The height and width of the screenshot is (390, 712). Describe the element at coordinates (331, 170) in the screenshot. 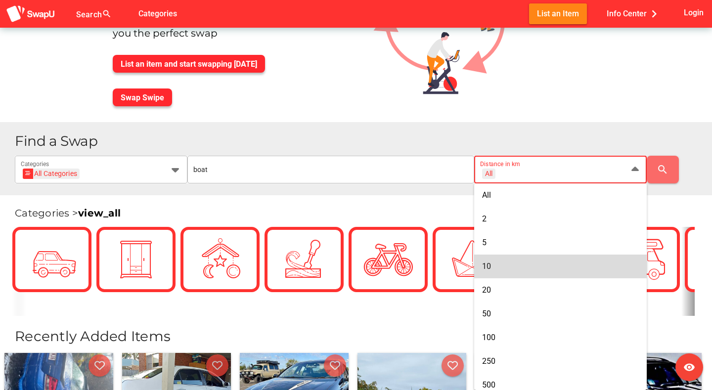

I see `input: I am looking for ...` at that location.